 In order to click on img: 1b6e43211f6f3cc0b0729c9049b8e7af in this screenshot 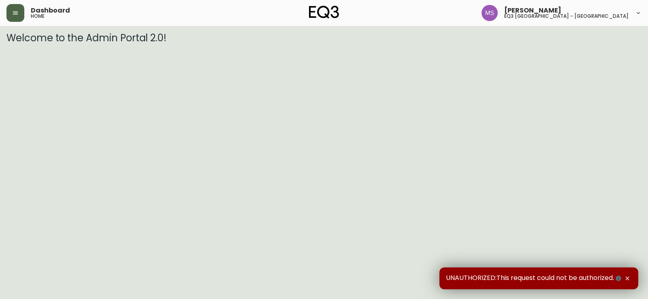, I will do `click(489, 13)`.